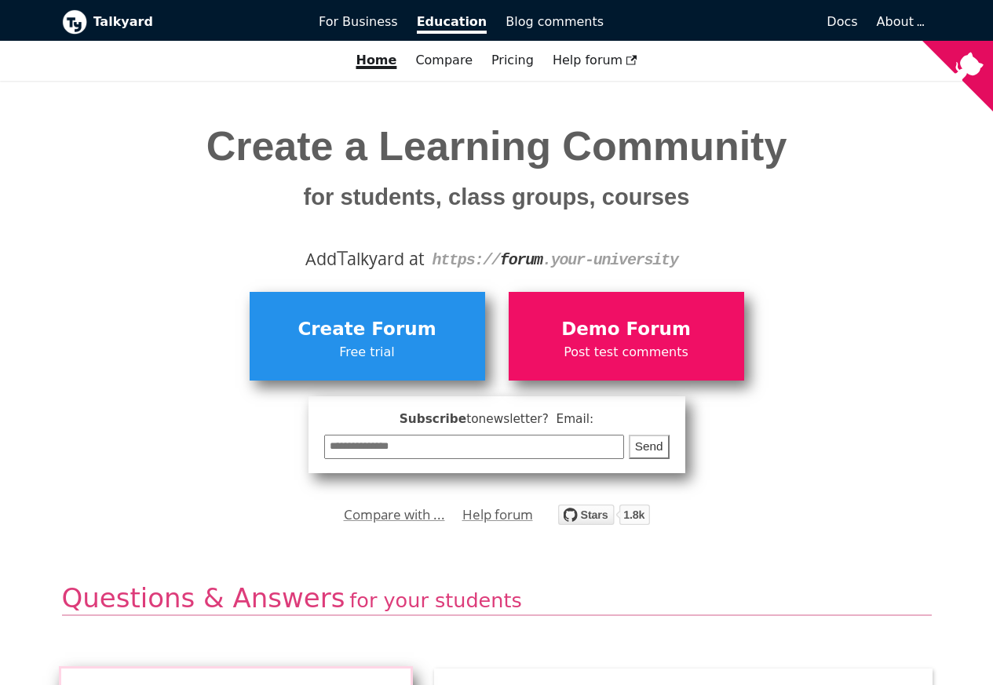  What do you see at coordinates (180, 22) in the screenshot?
I see `a: Talkyard logoTalkyard` at bounding box center [180, 22].